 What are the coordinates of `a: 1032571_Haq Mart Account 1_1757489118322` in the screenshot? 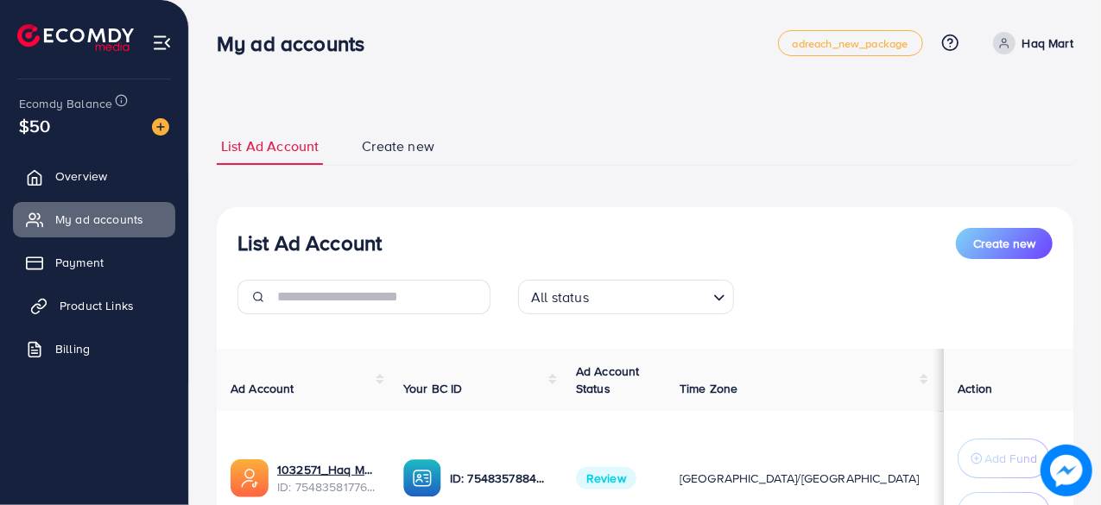 It's located at (326, 470).